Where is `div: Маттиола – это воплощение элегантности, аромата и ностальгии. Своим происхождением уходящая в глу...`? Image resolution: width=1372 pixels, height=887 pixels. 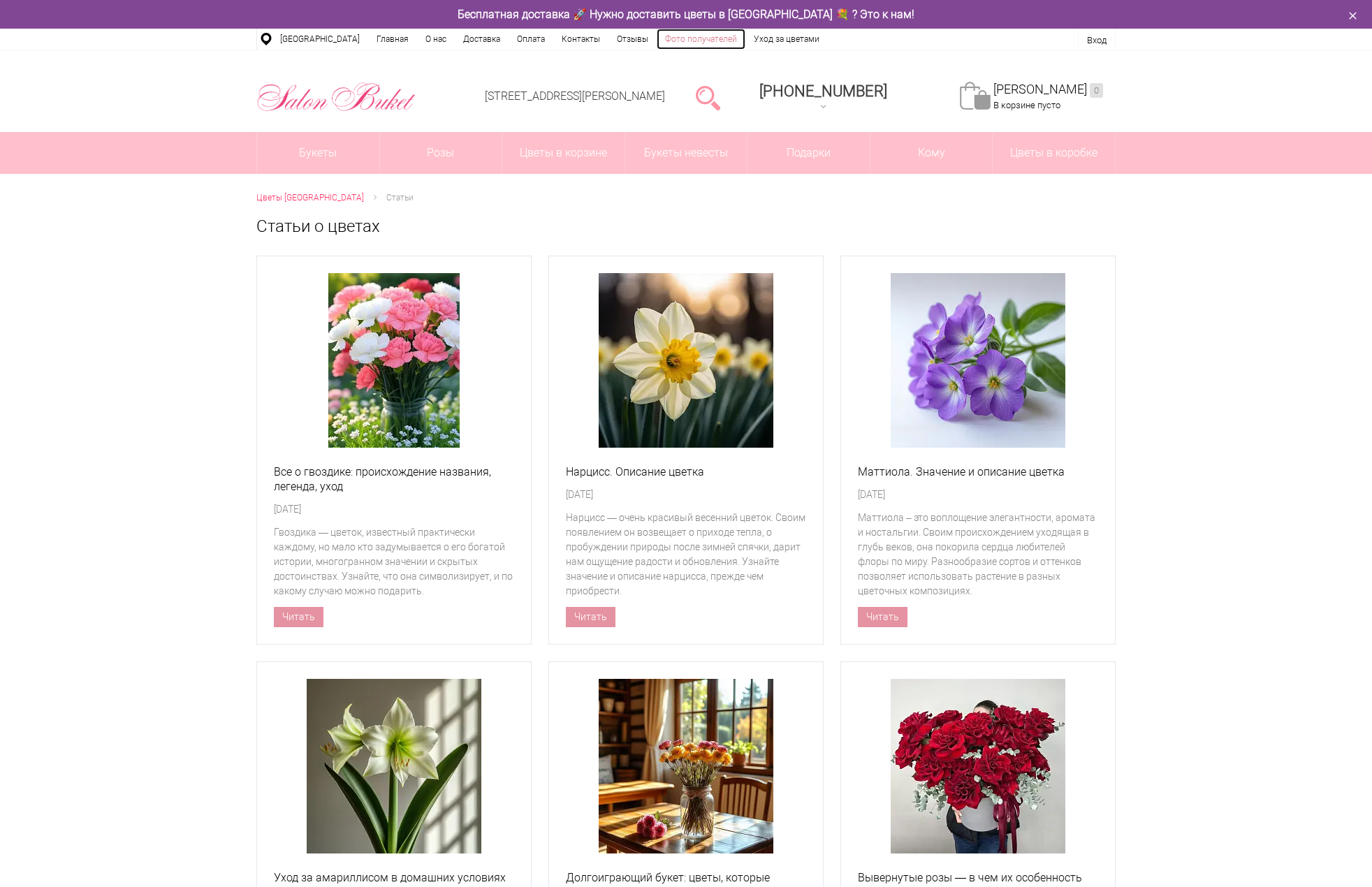
div: Маттиола – это воплощение элегантности, аромата и ностальгии. Своим происхождением уходящая в глу... is located at coordinates (978, 555).